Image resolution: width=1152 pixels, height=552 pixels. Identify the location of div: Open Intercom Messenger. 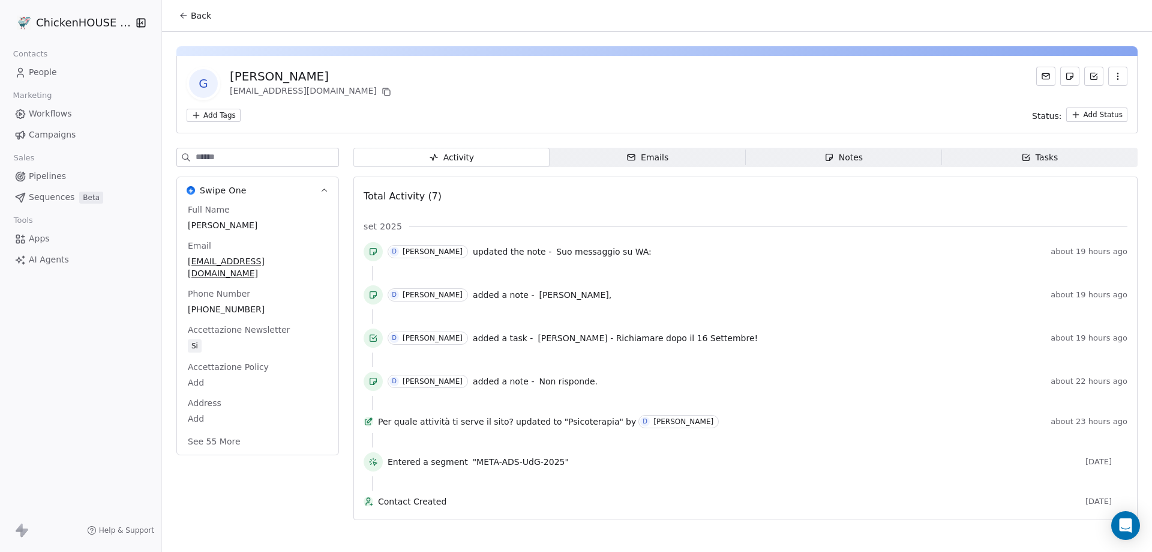
(1126, 525).